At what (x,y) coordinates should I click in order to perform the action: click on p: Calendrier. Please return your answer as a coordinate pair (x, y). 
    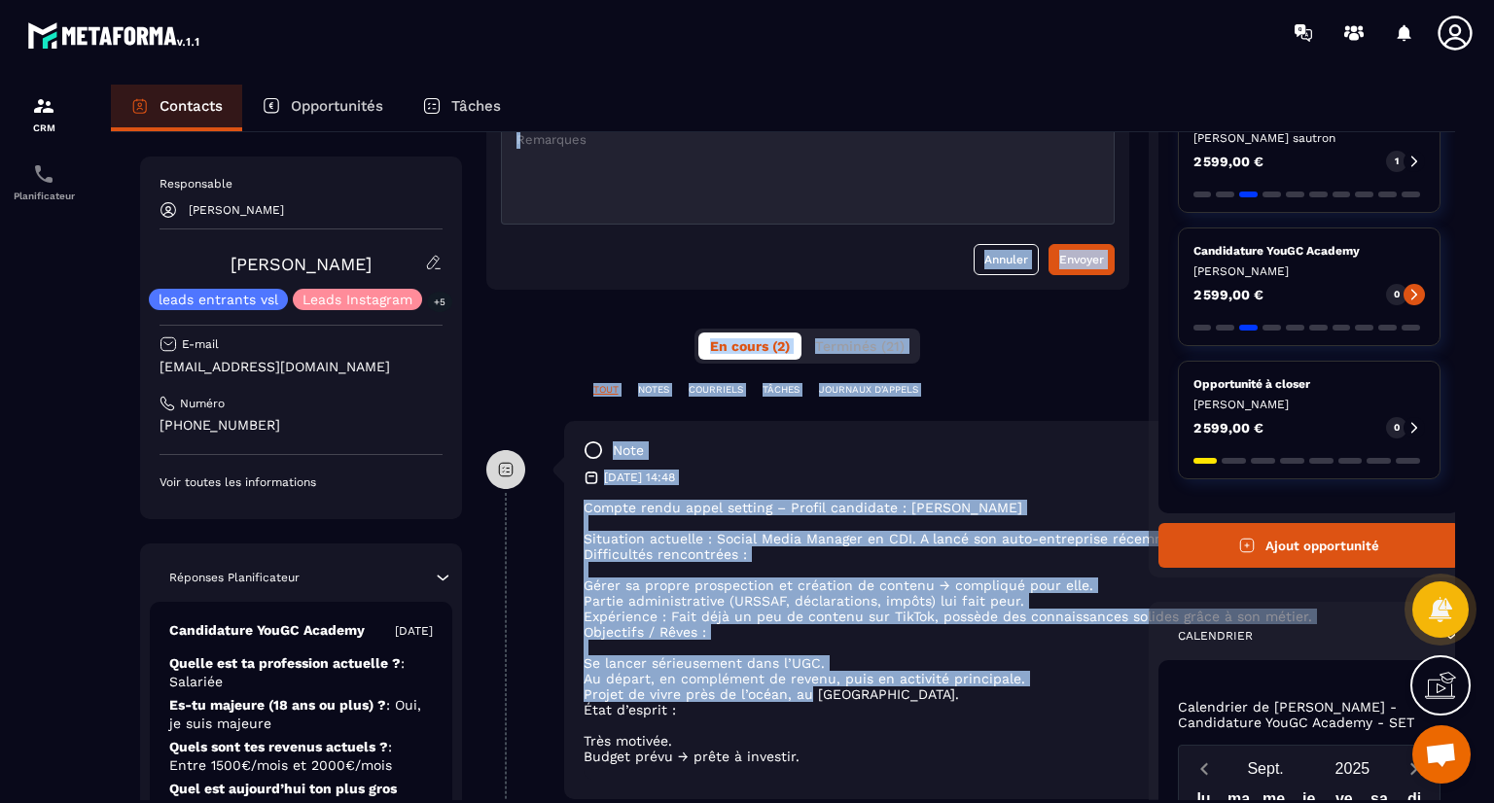
    Looking at the image, I should click on (1215, 636).